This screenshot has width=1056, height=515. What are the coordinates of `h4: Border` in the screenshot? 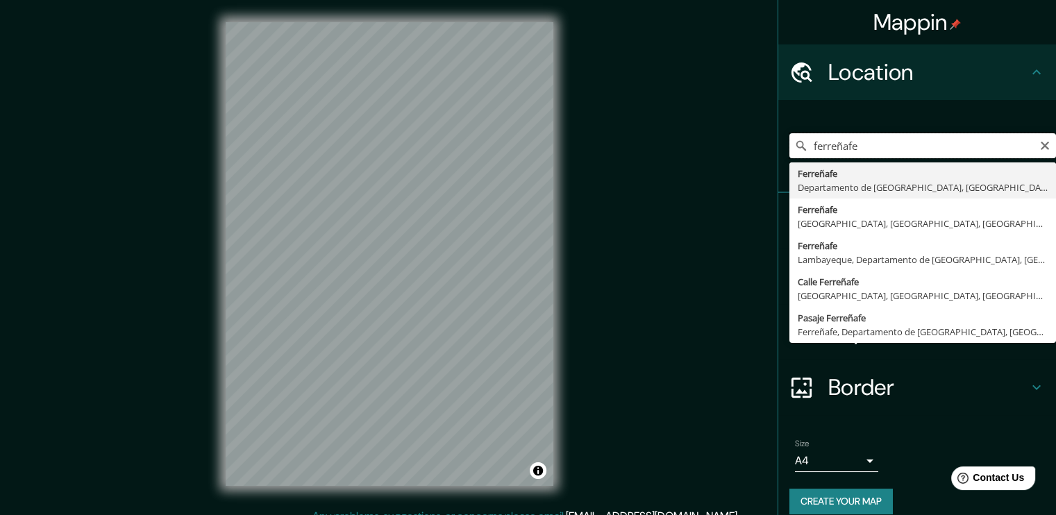 It's located at (928, 387).